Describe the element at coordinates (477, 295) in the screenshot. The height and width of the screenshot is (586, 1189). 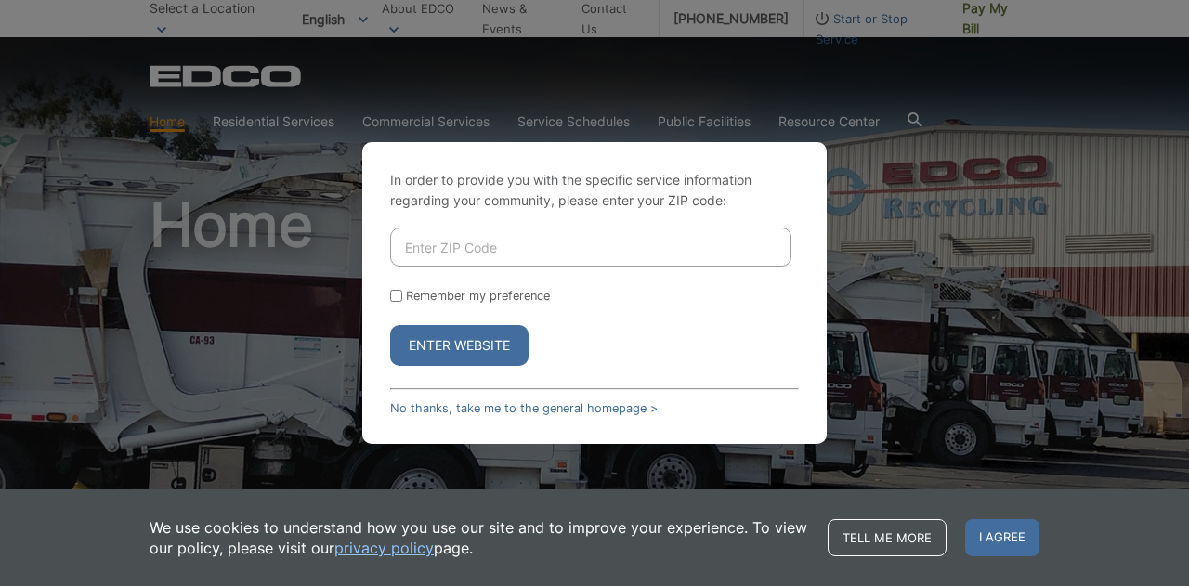
I see `label: Remember my preference` at that location.